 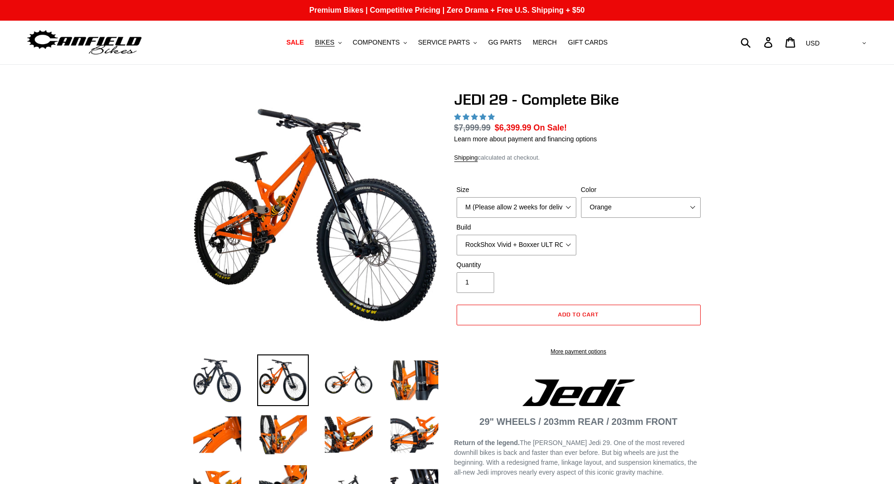 I want to click on a: Learn more about payment and financing options, so click(x=526, y=139).